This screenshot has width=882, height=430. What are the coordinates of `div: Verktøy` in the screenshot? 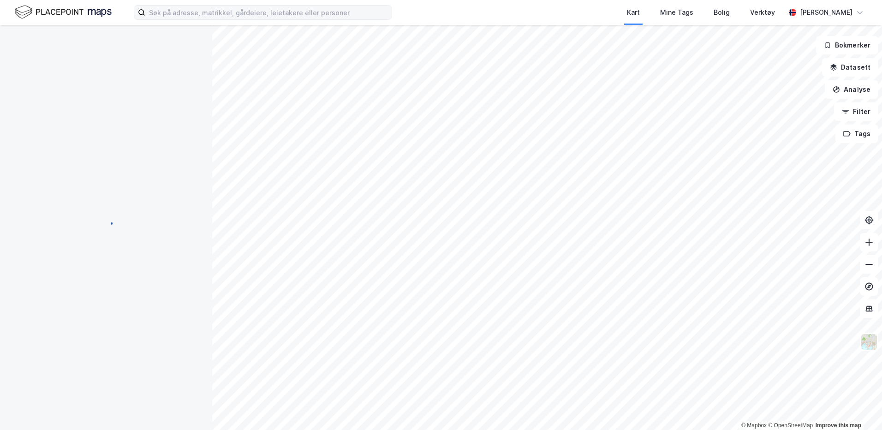 It's located at (762, 12).